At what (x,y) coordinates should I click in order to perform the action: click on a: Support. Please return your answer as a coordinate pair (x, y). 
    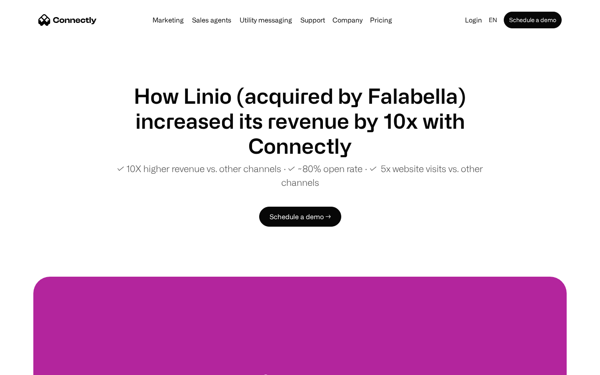
    Looking at the image, I should click on (312, 20).